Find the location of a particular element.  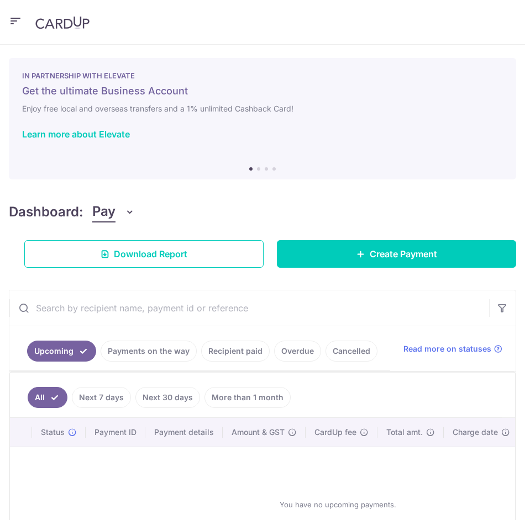

span: Status is located at coordinates (52, 432).